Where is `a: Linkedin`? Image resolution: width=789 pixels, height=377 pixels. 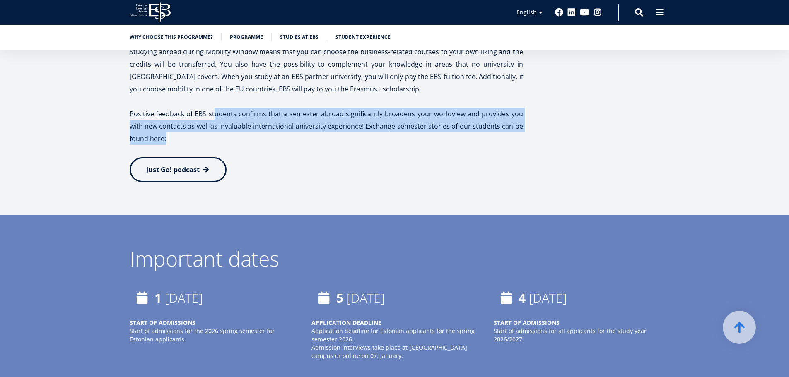 a: Linkedin is located at coordinates (571, 12).